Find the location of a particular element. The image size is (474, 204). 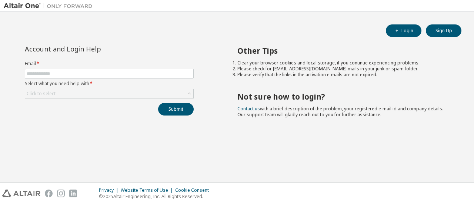

button: Sign Up is located at coordinates (444, 31).